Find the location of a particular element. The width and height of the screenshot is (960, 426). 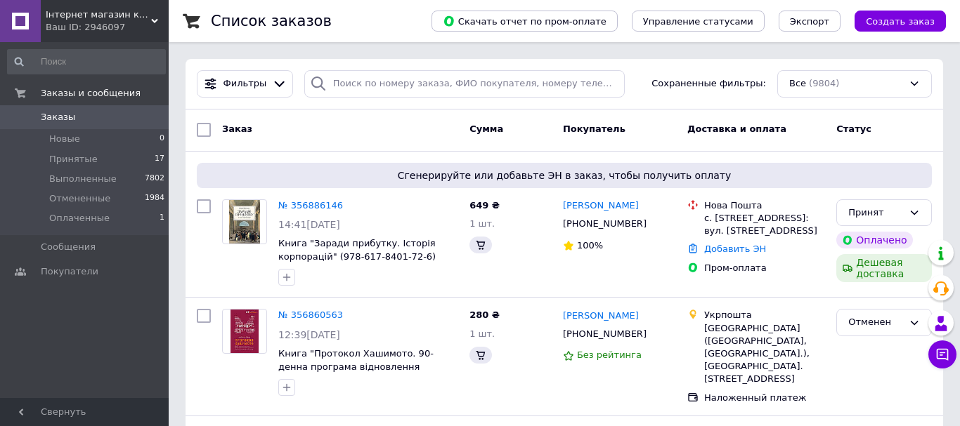

div: Оплачено is located at coordinates (874, 240).